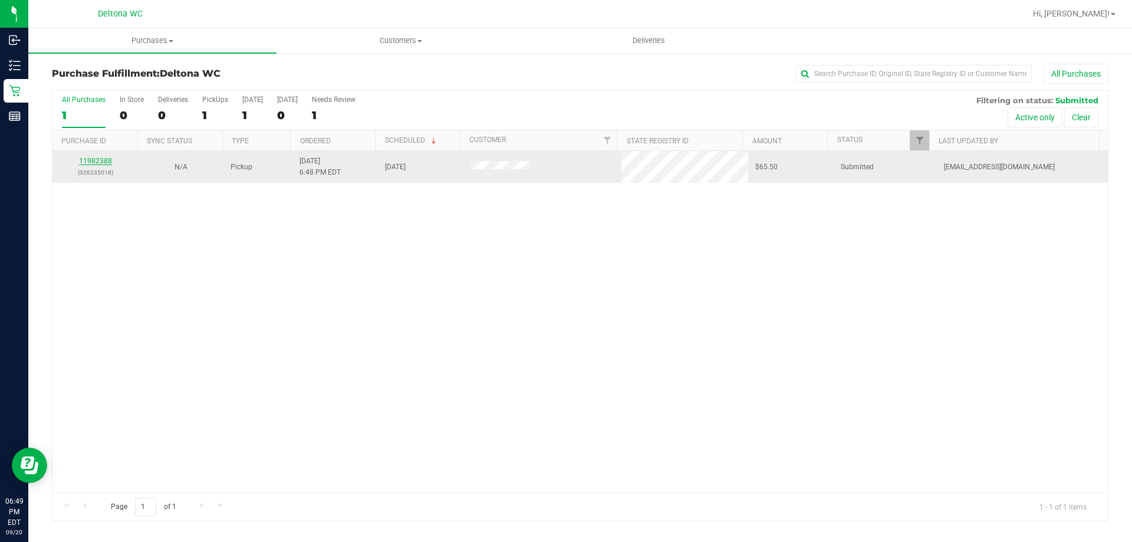  What do you see at coordinates (1015, 100) in the screenshot?
I see `span: Filtering on status:` at bounding box center [1015, 100].